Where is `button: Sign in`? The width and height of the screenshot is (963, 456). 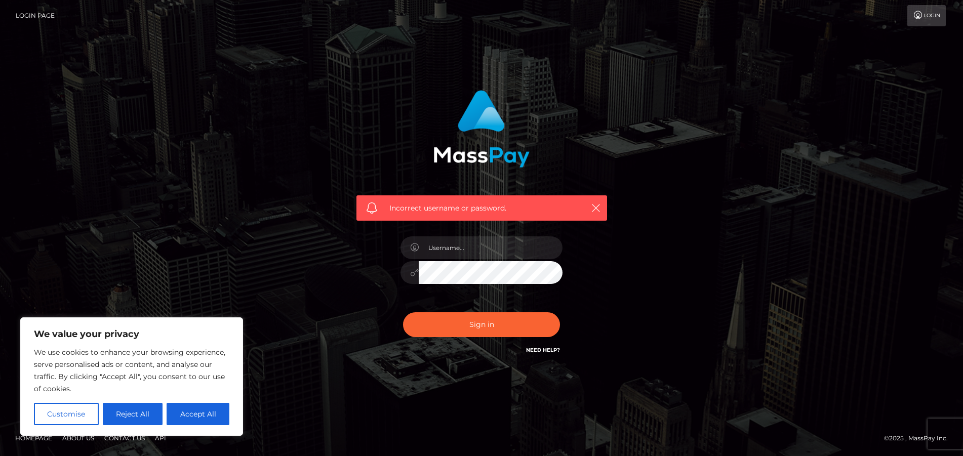 button: Sign in is located at coordinates (481, 324).